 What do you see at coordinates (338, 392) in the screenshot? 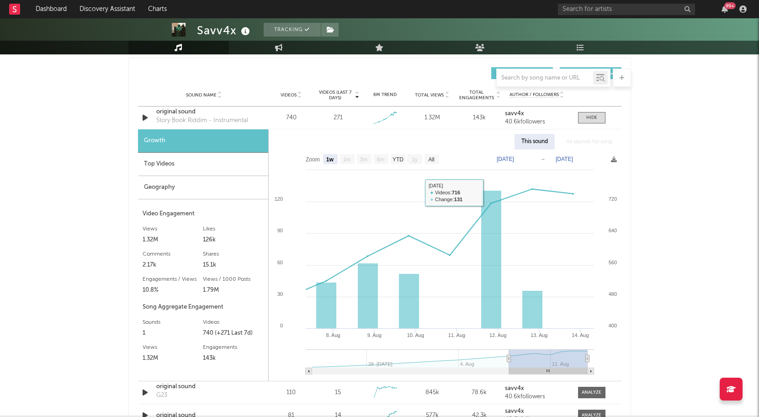
I see `div: 15` at bounding box center [338, 392].